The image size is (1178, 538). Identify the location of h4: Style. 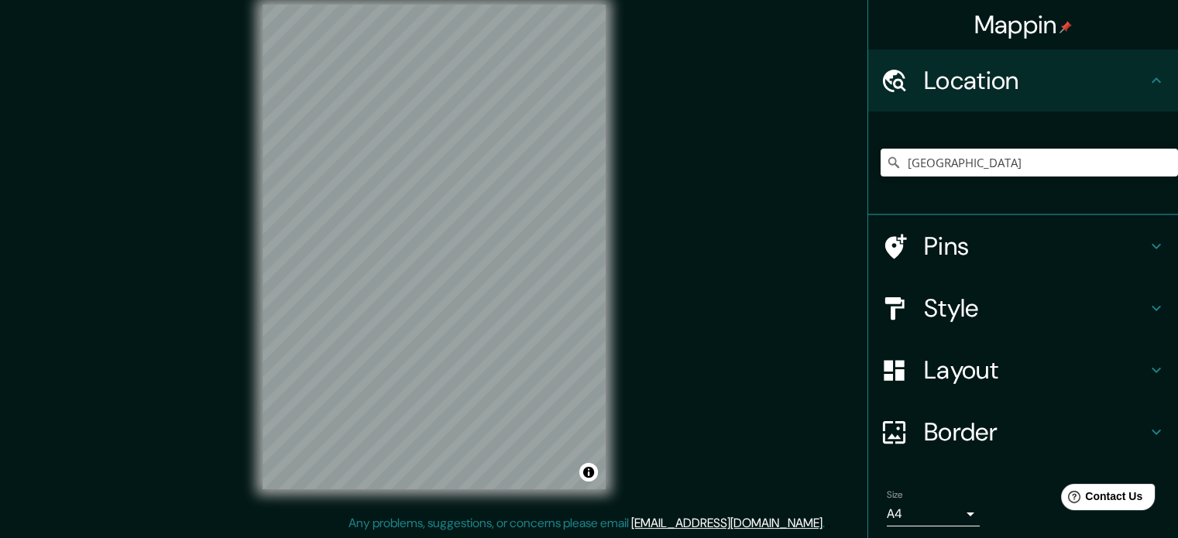
(1035, 308).